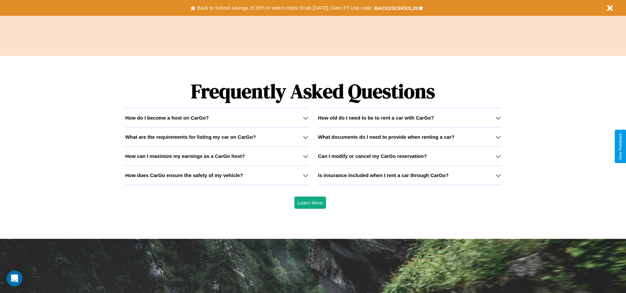  Describe the element at coordinates (313, 91) in the screenshot. I see `h1: Frequently Asked Questions` at that location.